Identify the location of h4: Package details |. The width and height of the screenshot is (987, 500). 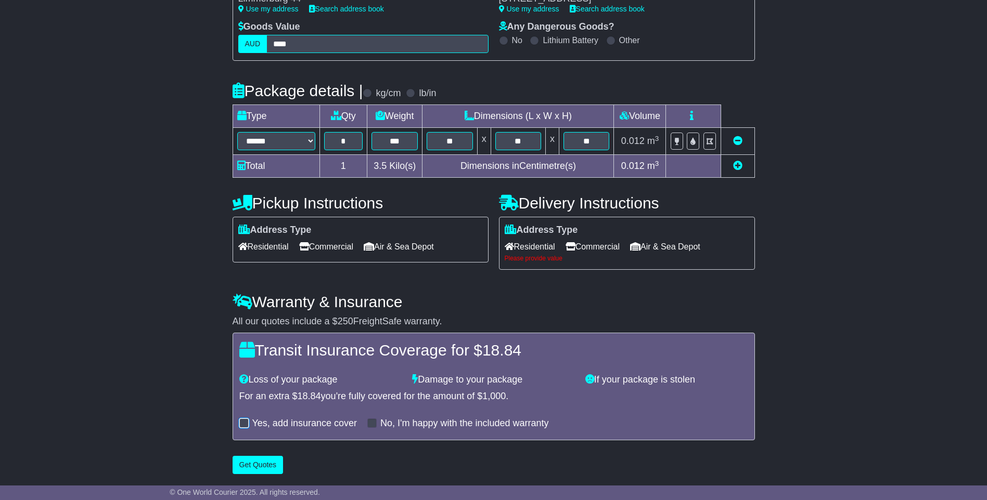
(297, 90).